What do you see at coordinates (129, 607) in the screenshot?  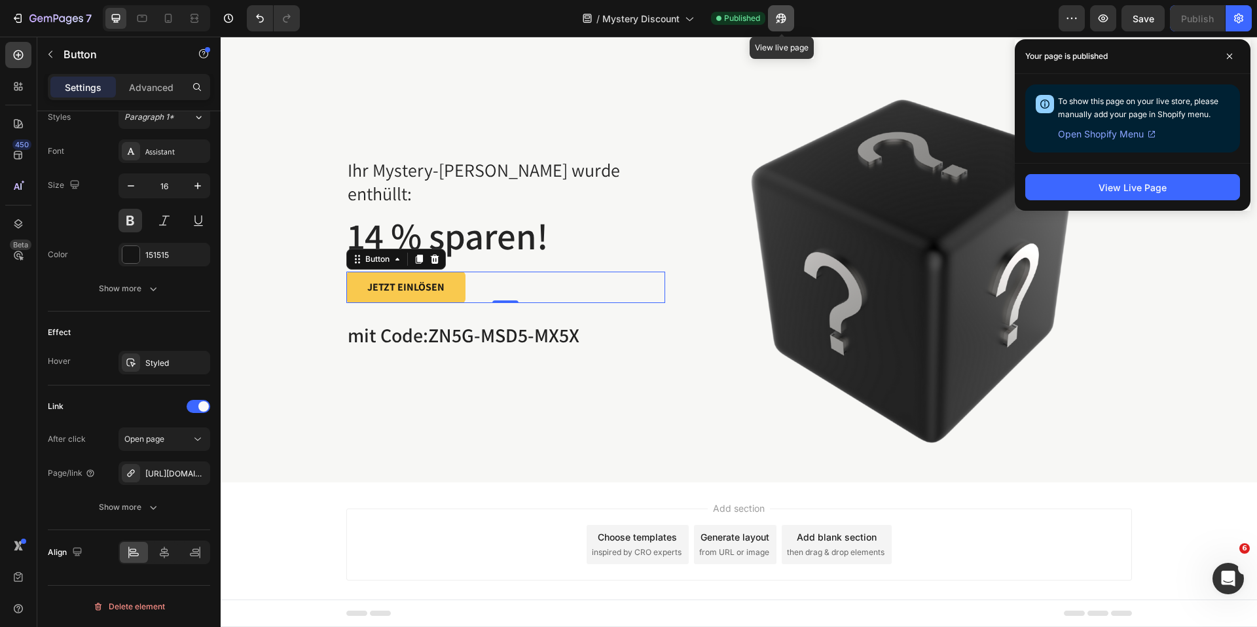 I see `div: Delete element` at bounding box center [129, 607].